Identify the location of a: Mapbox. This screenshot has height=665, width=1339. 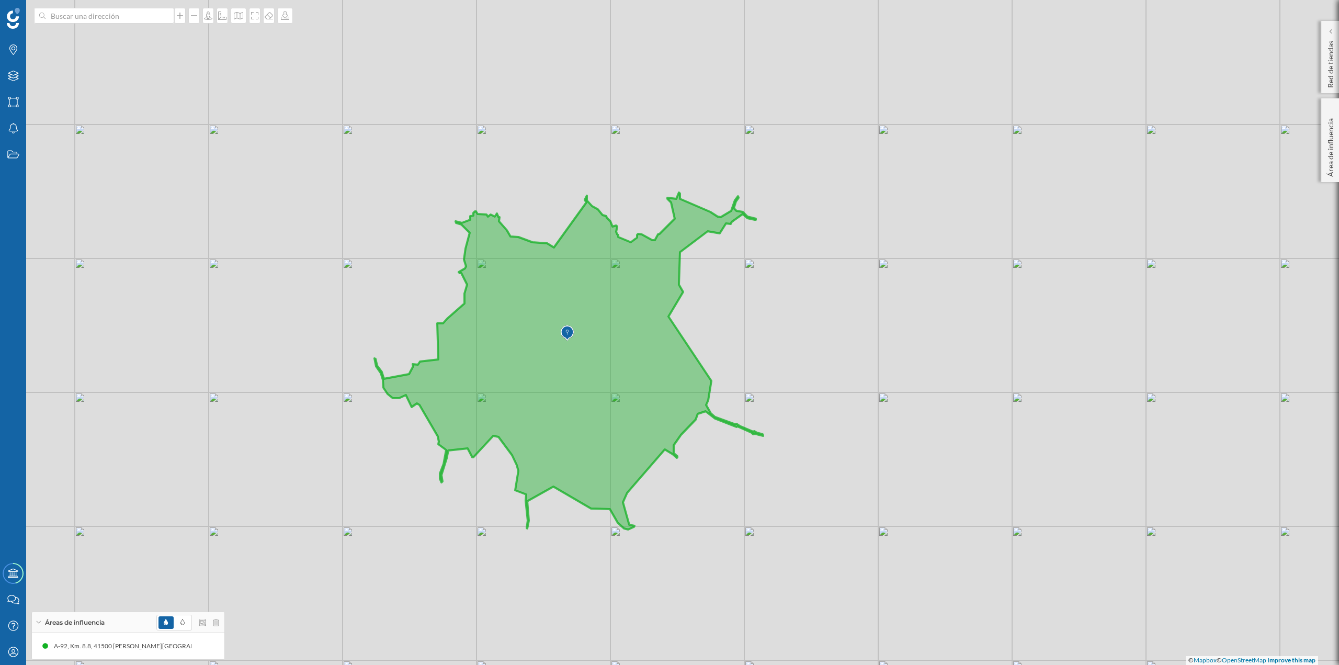
(1206, 660).